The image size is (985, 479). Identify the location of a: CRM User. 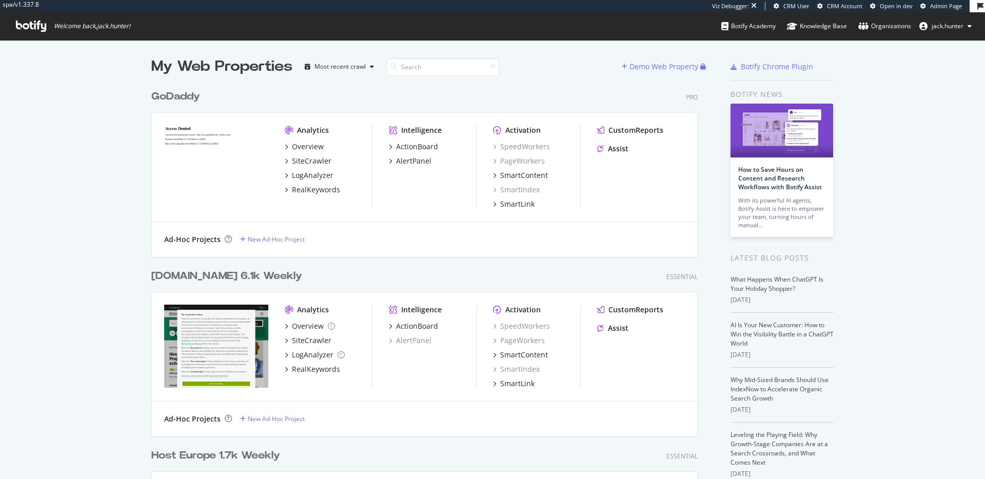
(791, 6).